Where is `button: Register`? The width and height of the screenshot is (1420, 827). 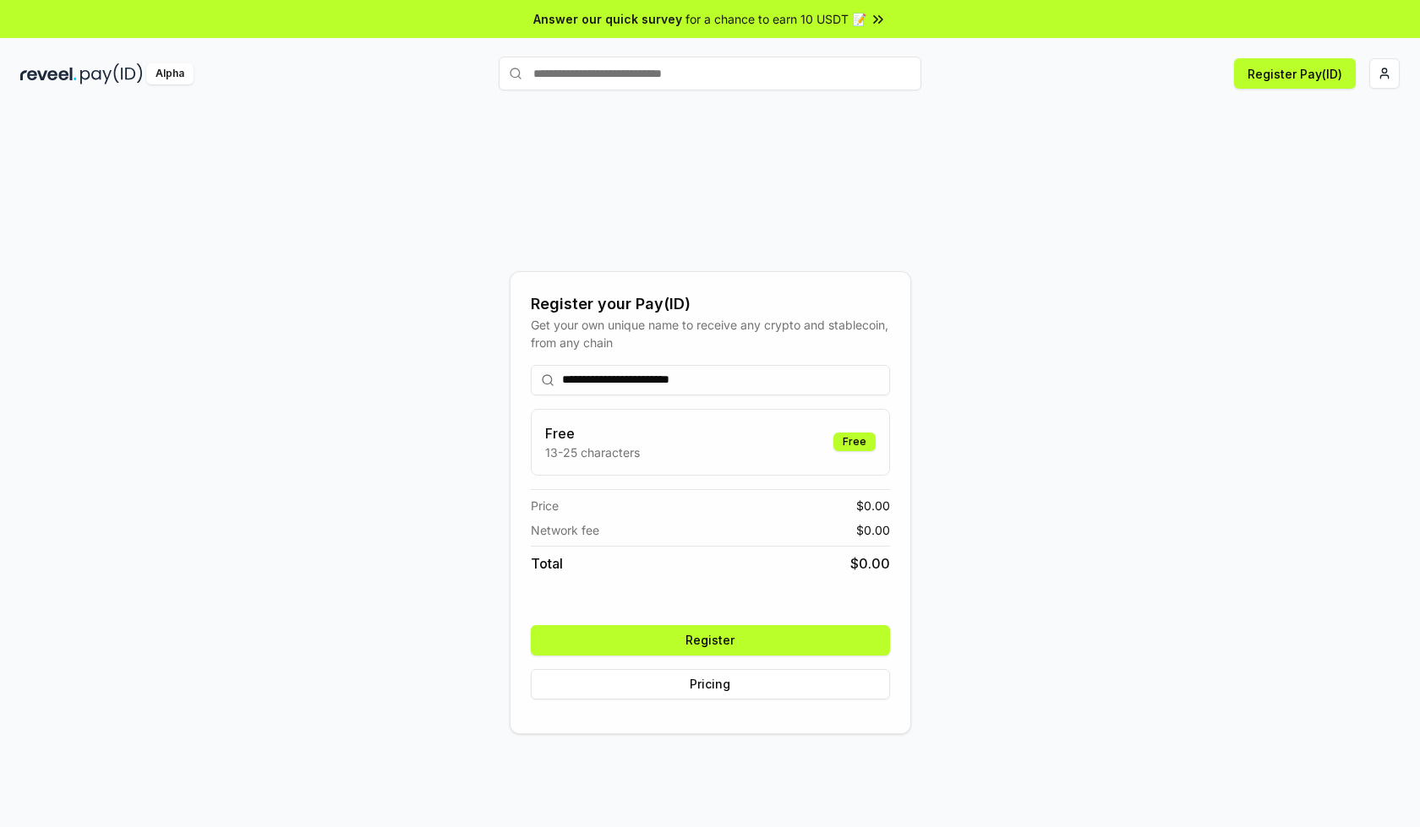 button: Register is located at coordinates (710, 641).